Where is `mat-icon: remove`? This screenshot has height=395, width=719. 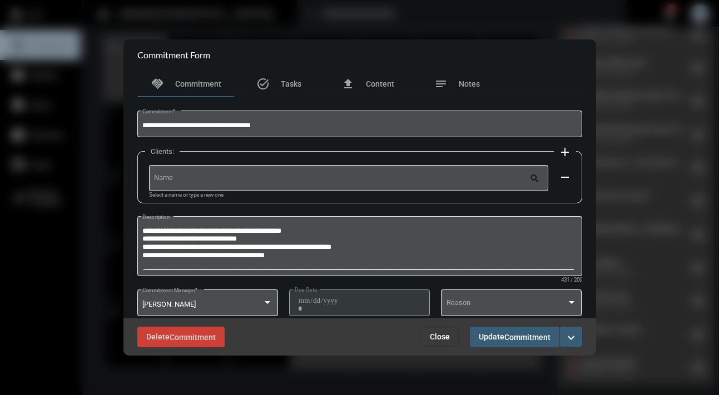 mat-icon: remove is located at coordinates (565, 177).